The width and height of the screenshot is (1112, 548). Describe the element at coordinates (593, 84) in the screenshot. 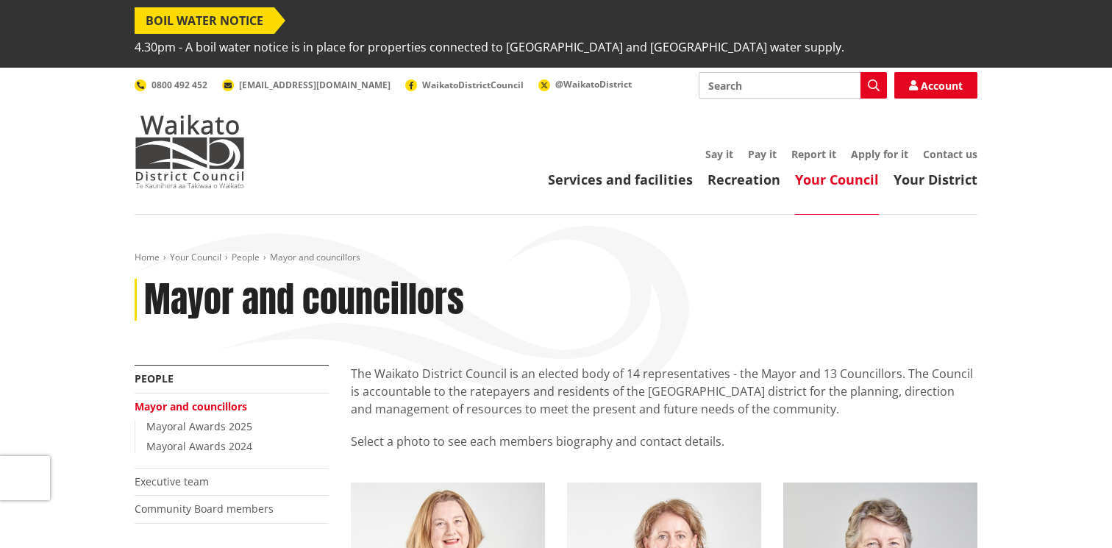

I see `span: @WaikatoDistrict` at that location.